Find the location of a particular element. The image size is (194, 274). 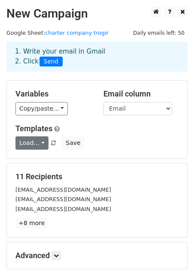

div: Widget chat is located at coordinates (172, 254).